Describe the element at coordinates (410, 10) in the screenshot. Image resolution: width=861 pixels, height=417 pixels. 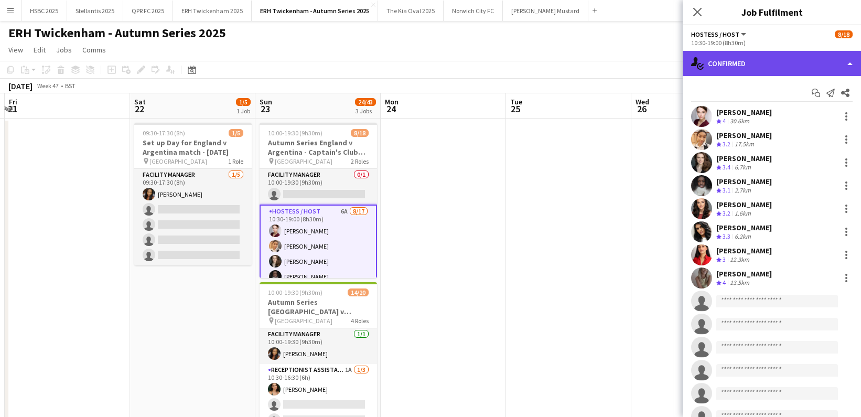
I see `button: The Kia Oval 2025` at that location.